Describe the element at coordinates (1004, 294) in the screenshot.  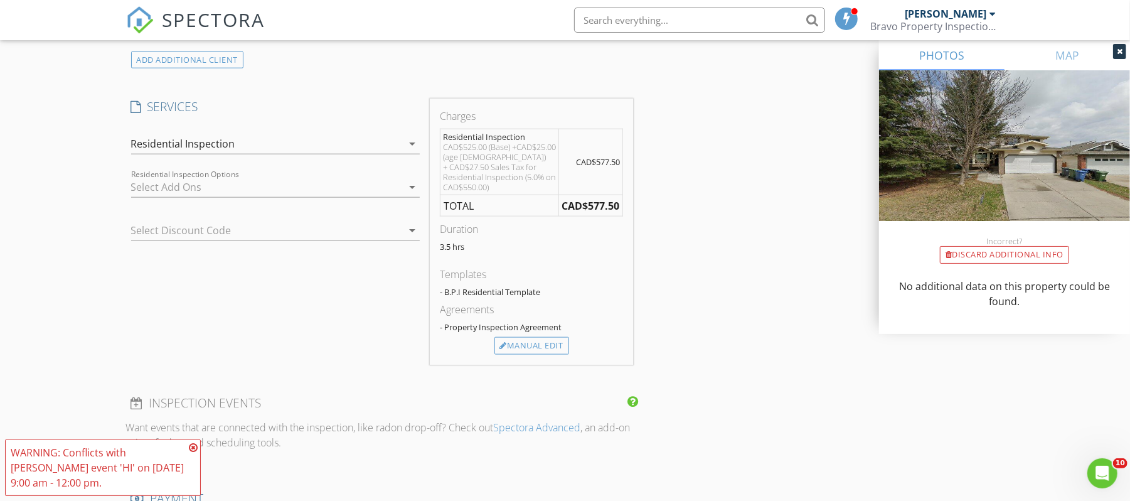
I see `p: No additional data on this property could be found.` at that location.